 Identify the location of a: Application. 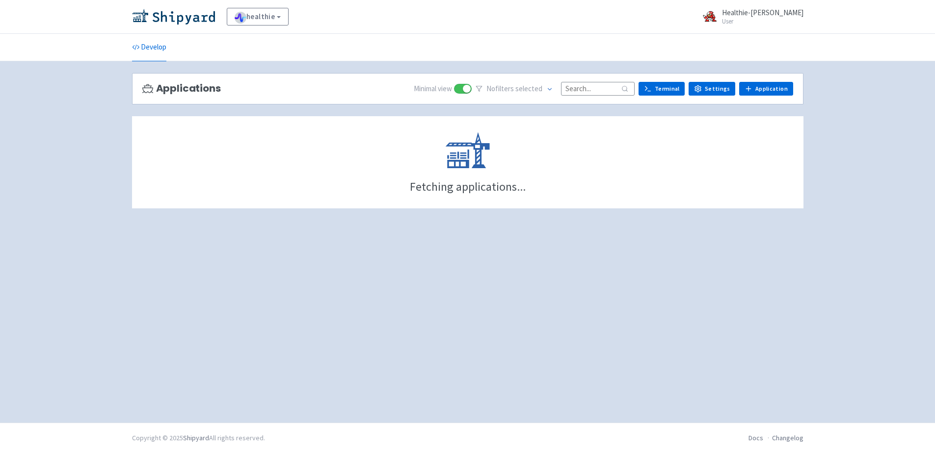
(765, 89).